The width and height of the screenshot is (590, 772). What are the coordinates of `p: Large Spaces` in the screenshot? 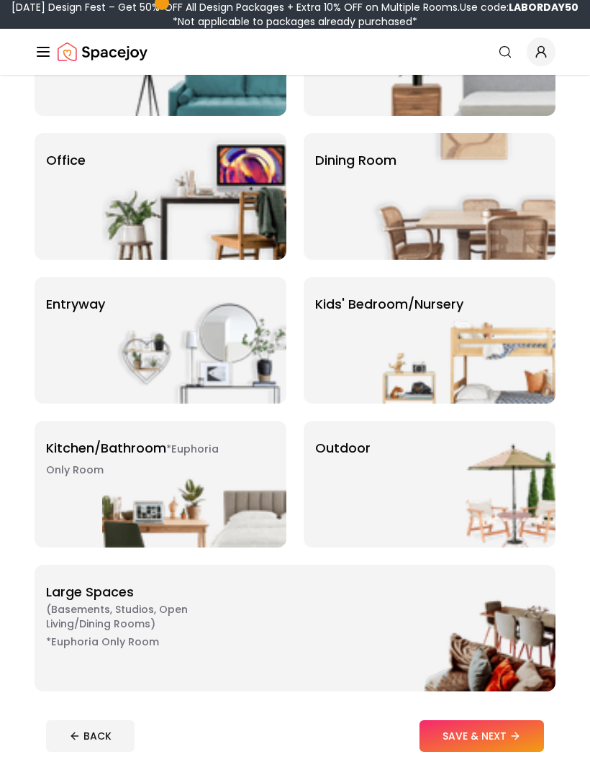 It's located at (136, 617).